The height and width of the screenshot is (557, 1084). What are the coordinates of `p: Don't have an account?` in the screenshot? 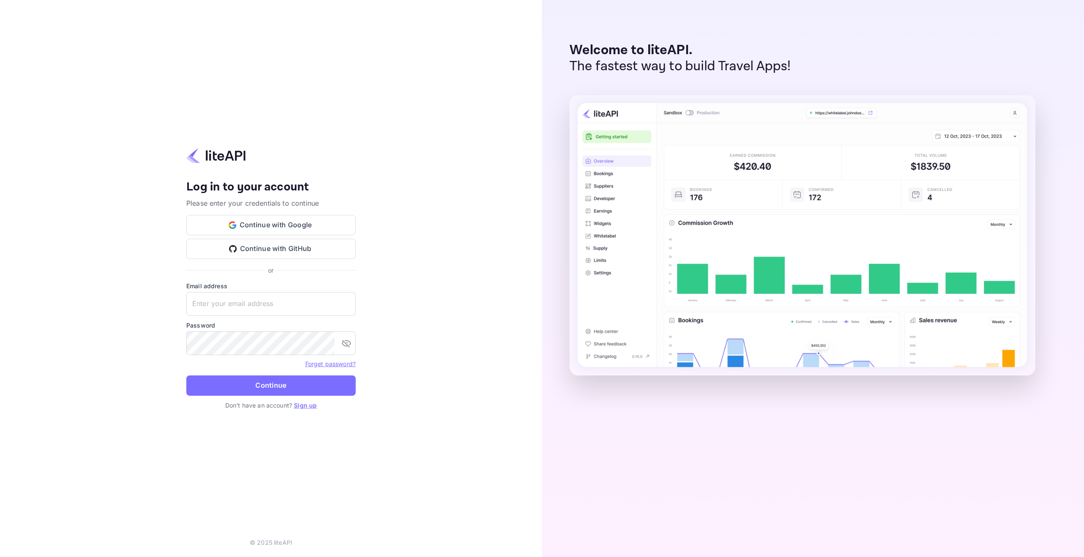 It's located at (271, 405).